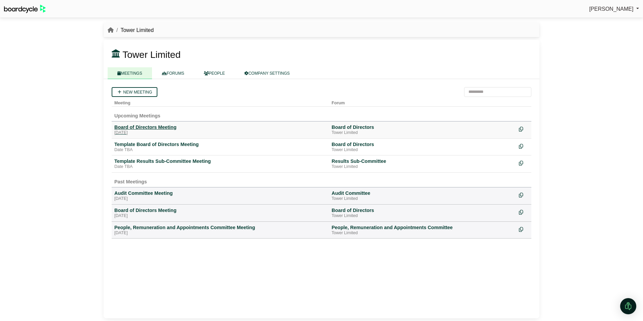  I want to click on a: COMPANY SETTINGS, so click(267, 73).